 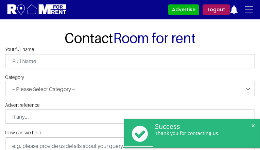 What do you see at coordinates (204, 127) in the screenshot?
I see `div: Success` at bounding box center [204, 127].